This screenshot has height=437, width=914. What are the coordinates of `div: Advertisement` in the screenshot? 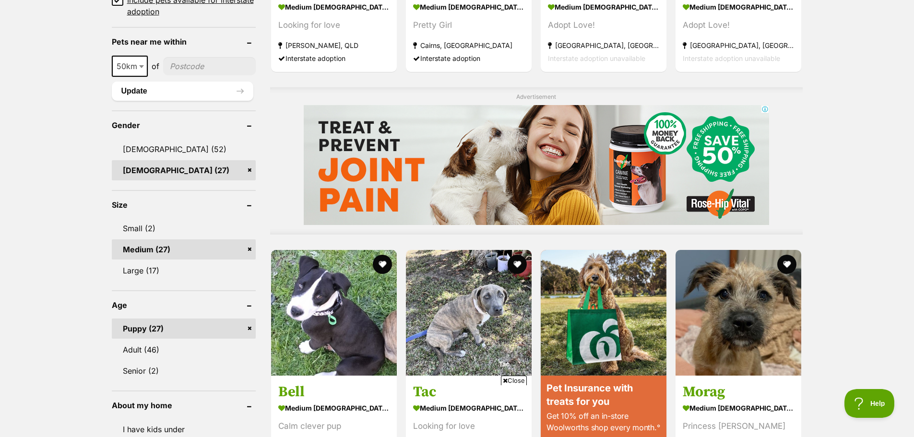 It's located at (536, 161).